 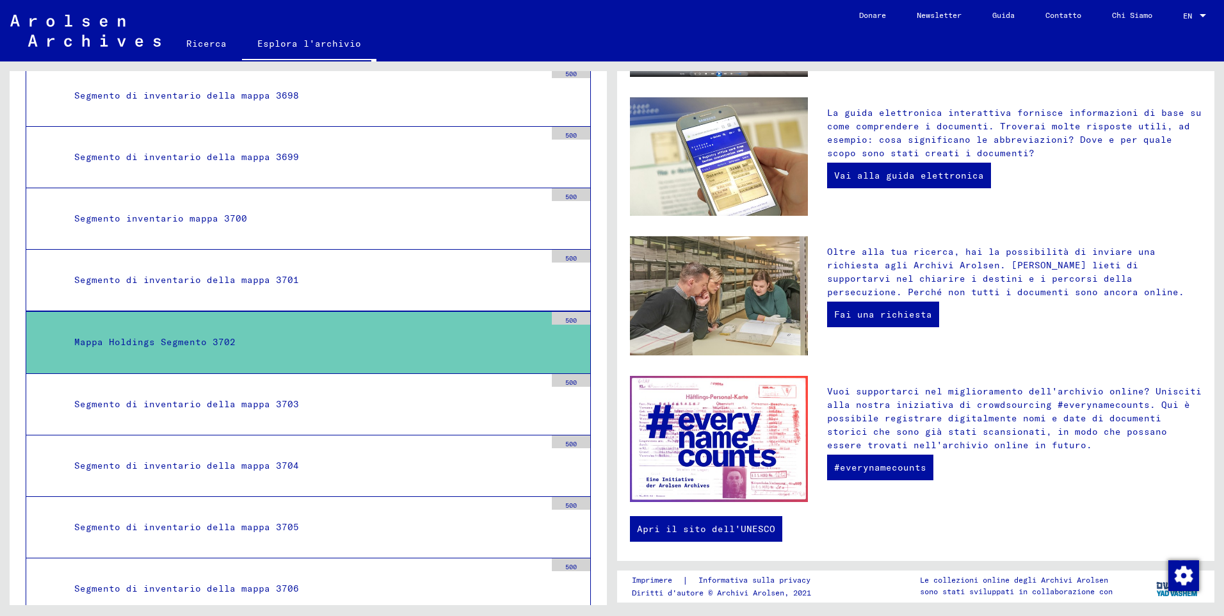 What do you see at coordinates (305, 404) in the screenshot?
I see `div: Segmento di inventario della mappa 3703` at bounding box center [305, 404].